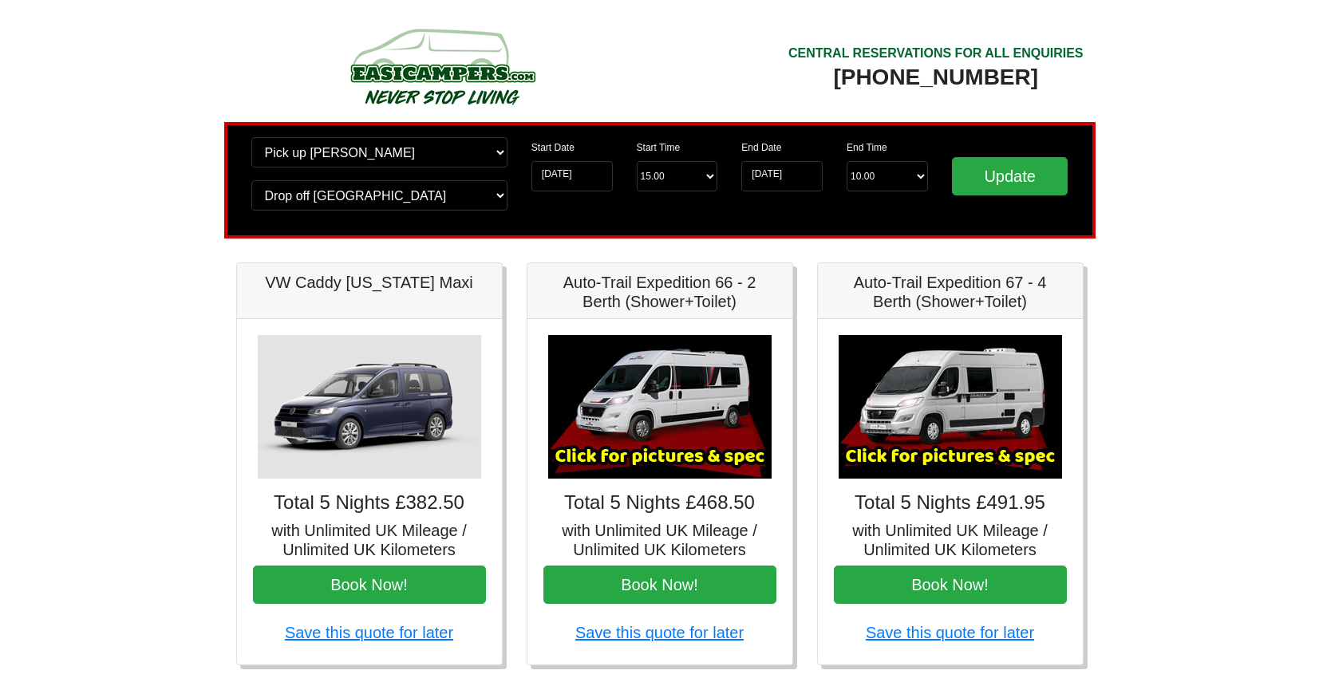 The height and width of the screenshot is (682, 1319). Describe the element at coordinates (936, 53) in the screenshot. I see `div: CENTRAL RESERVATIONS FOR ALL ENQUIRIES` at that location.